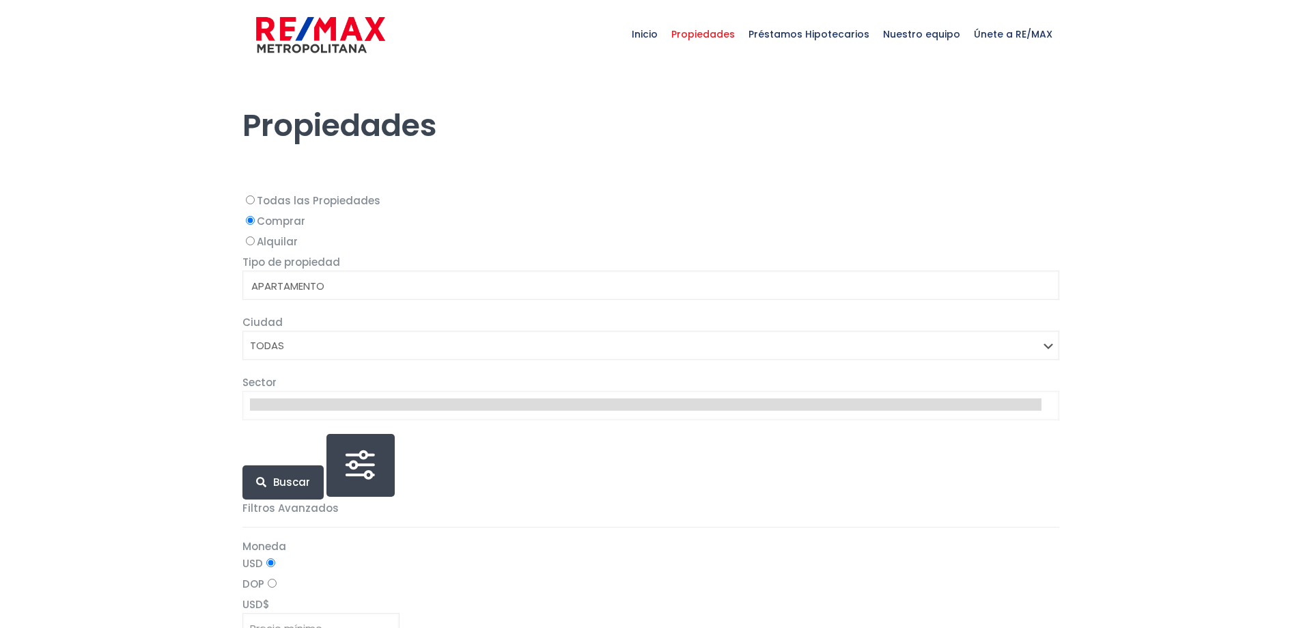 The image size is (1301, 628). Describe the element at coordinates (250, 240) in the screenshot. I see `input: Alquilar` at that location.